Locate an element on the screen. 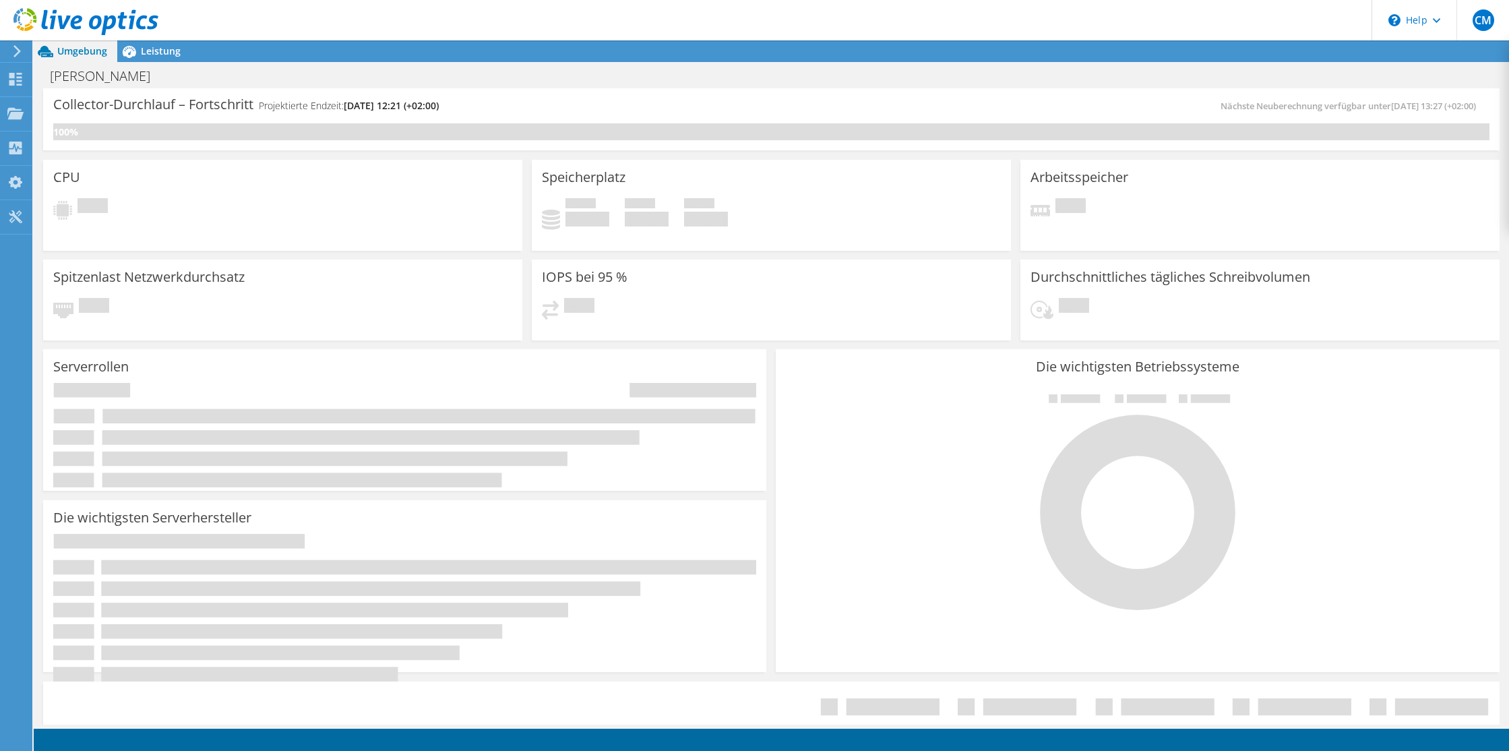  h3: CPU is located at coordinates (67, 177).